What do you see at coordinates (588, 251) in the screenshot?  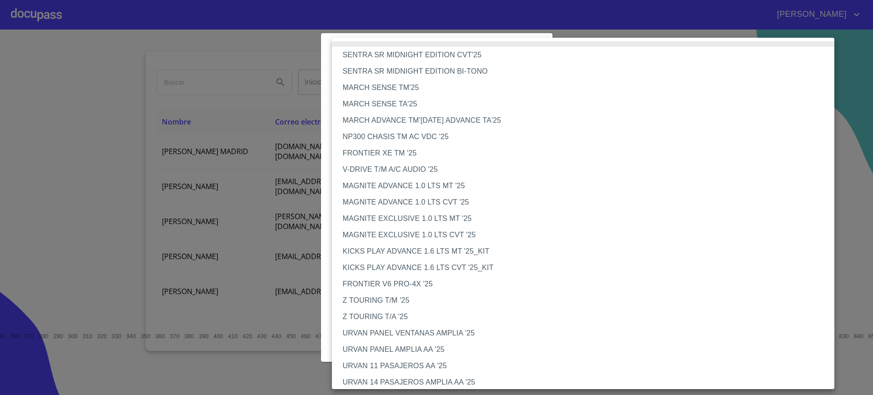 I see `li: KICKS PLAY ADVANCE 1.6 LTS MT '25_KIT` at bounding box center [588, 251].